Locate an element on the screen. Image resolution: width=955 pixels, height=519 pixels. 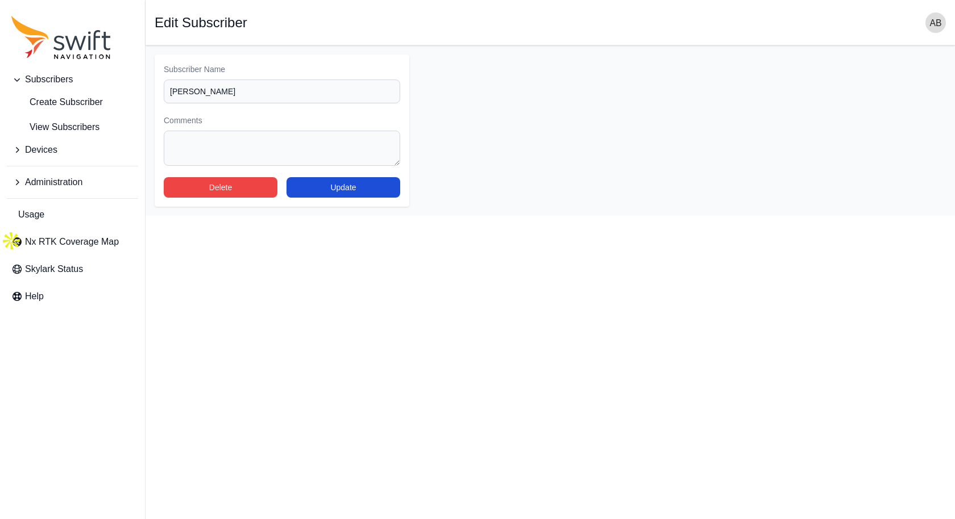
span: Devices is located at coordinates (41, 150).